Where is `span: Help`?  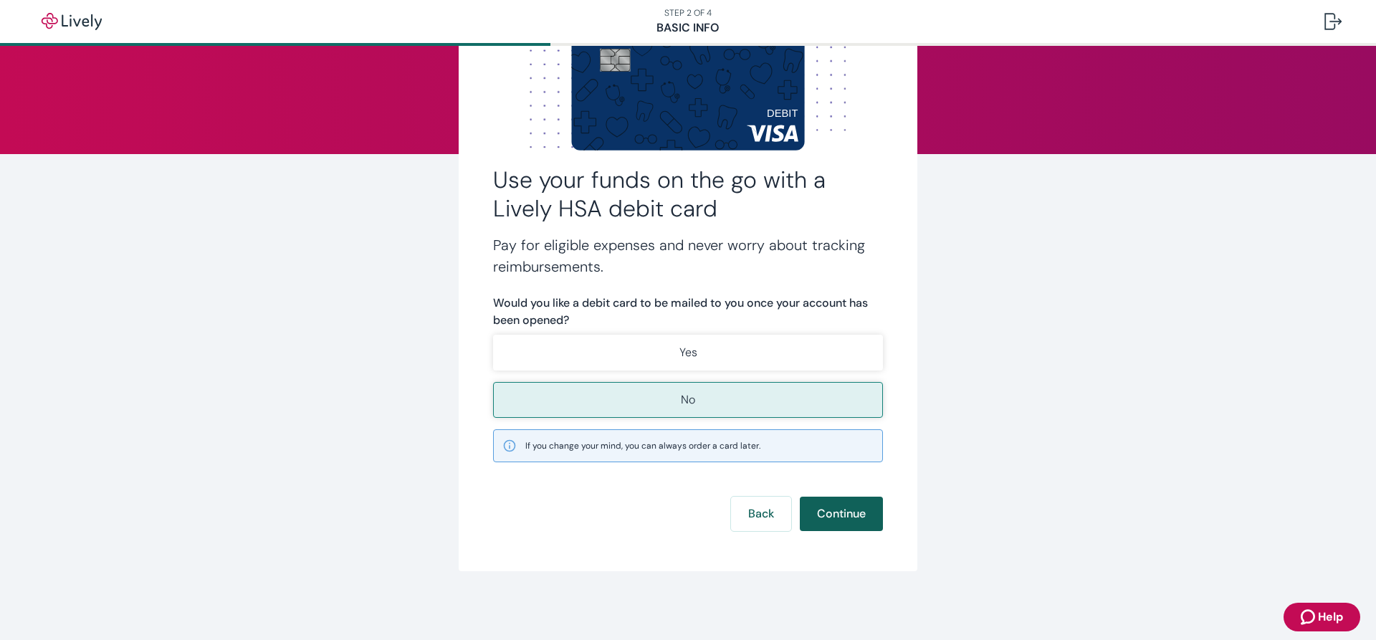 span: Help is located at coordinates (1330, 617).